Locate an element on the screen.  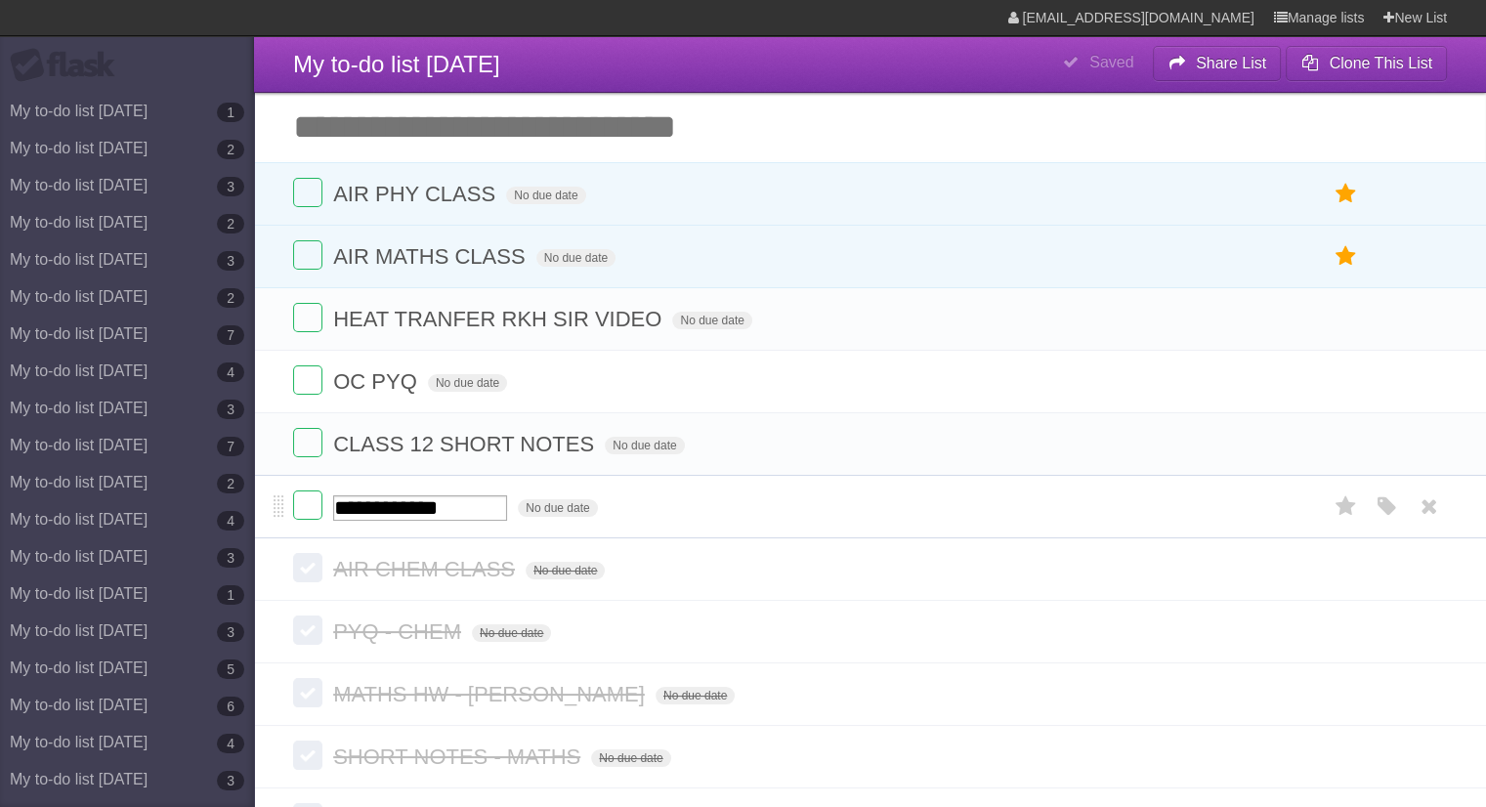
b: 6 is located at coordinates (231, 706).